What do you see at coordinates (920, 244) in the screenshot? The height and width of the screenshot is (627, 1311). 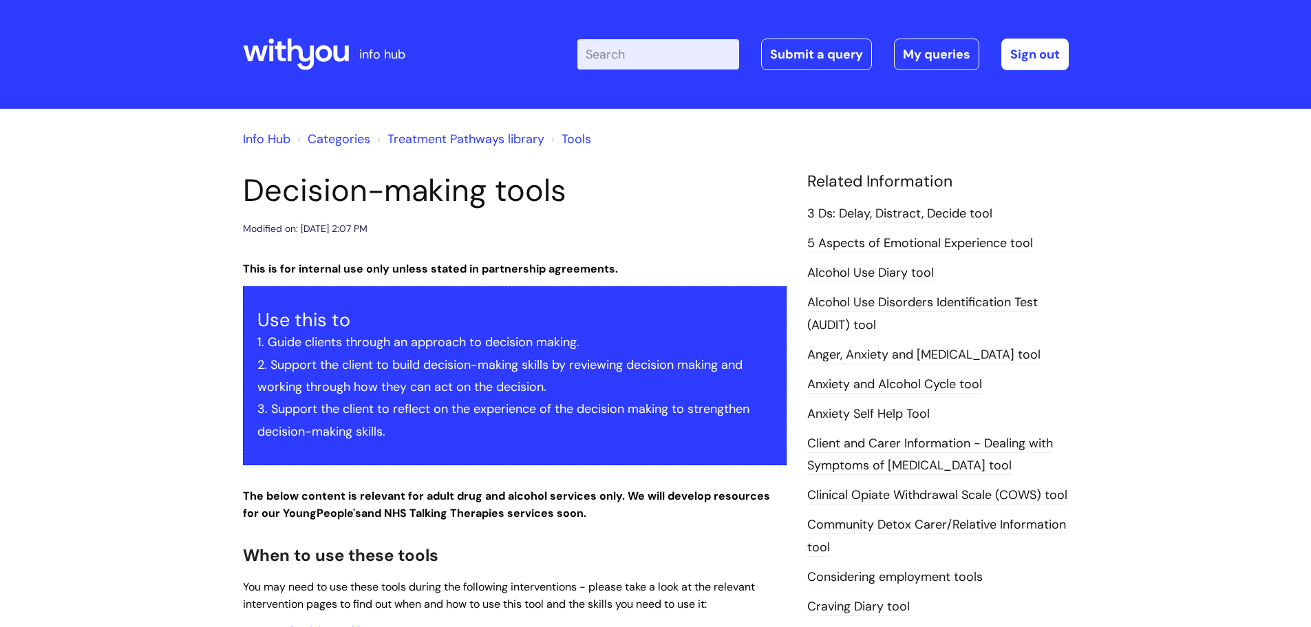 I see `a: 5 Aspects of Emotional Experience tool` at bounding box center [920, 244].